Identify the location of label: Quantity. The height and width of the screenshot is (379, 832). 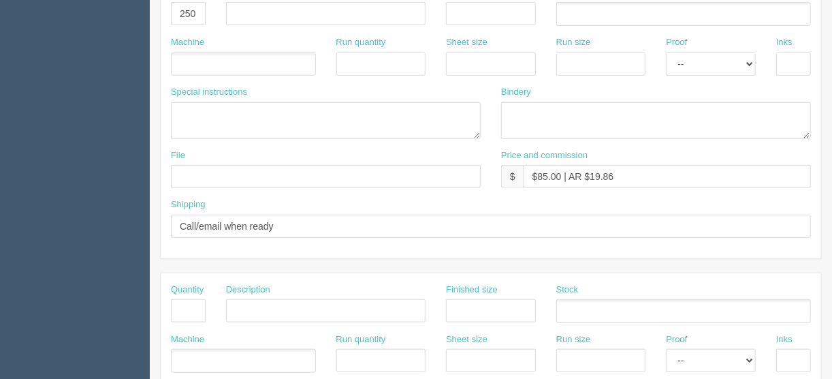
(187, 289).